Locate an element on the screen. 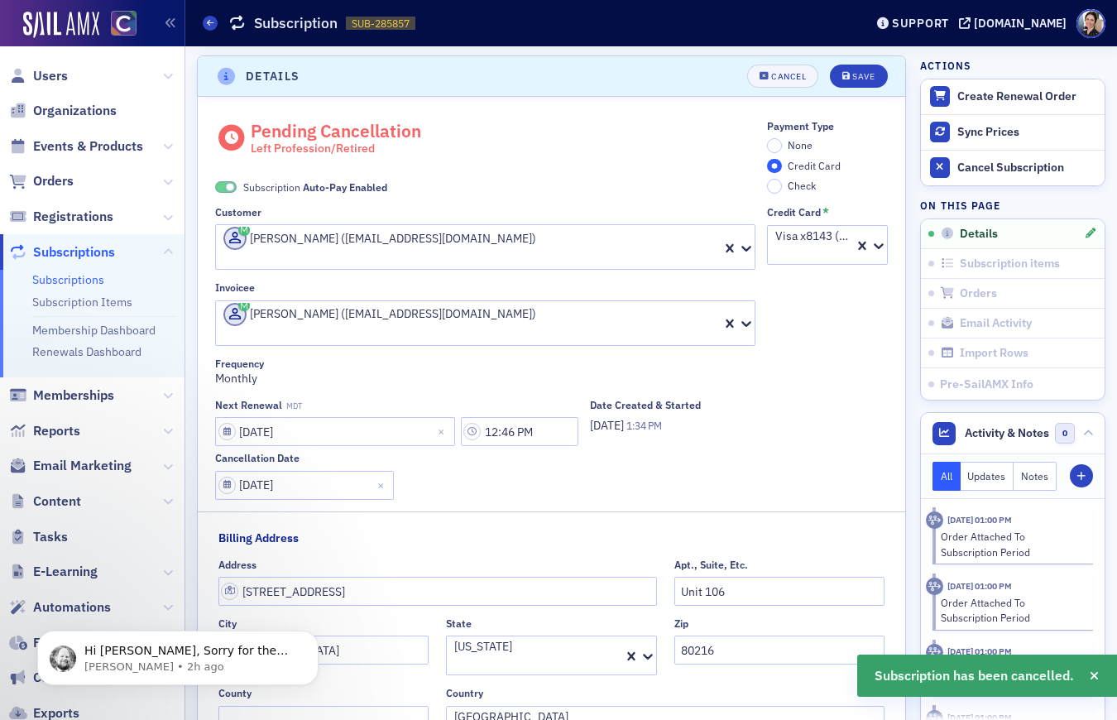 Image resolution: width=1117 pixels, height=720 pixels. div: Credit Card is located at coordinates (793, 212).